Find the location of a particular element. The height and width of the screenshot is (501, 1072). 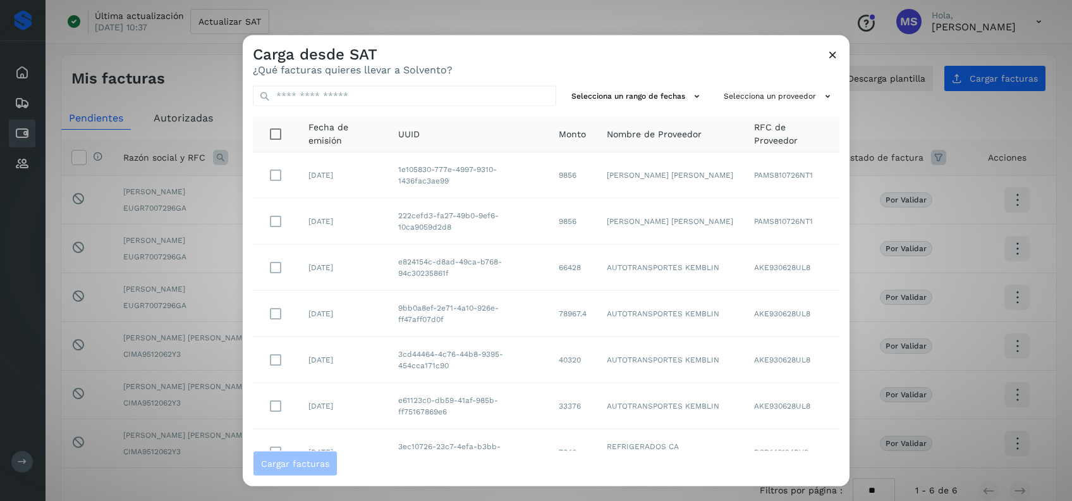

td: 33376 is located at coordinates (573, 405).